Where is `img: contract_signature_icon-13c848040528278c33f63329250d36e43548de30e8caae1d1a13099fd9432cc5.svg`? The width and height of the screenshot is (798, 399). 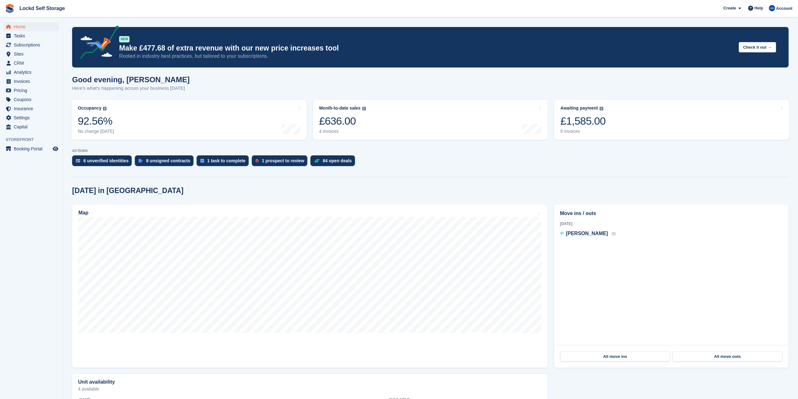
img: contract_signature_icon-13c848040528278c33f63329250d36e43548de30e8caae1d1a13099fd9432cc5.svg is located at coordinates (141, 161).